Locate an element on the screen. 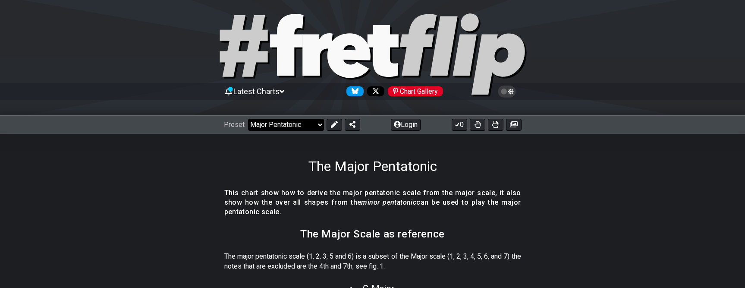 The width and height of the screenshot is (745, 288). span: Toggle light / dark theme is located at coordinates (507, 91).